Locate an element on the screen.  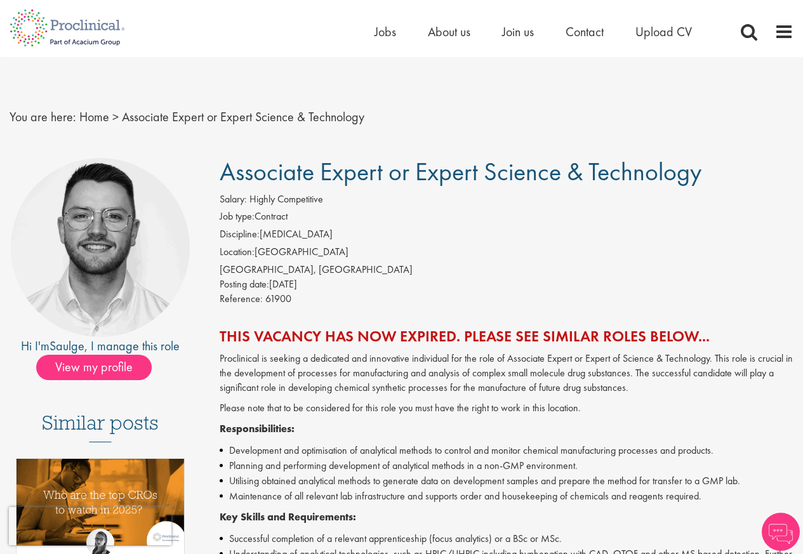
h2: This vacancy has now expired. Please see similar roles below... is located at coordinates (507, 337).